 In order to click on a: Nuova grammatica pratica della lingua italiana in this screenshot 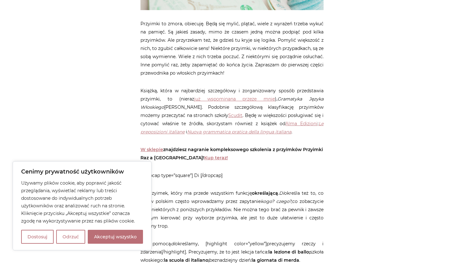, I will do `click(239, 132)`.